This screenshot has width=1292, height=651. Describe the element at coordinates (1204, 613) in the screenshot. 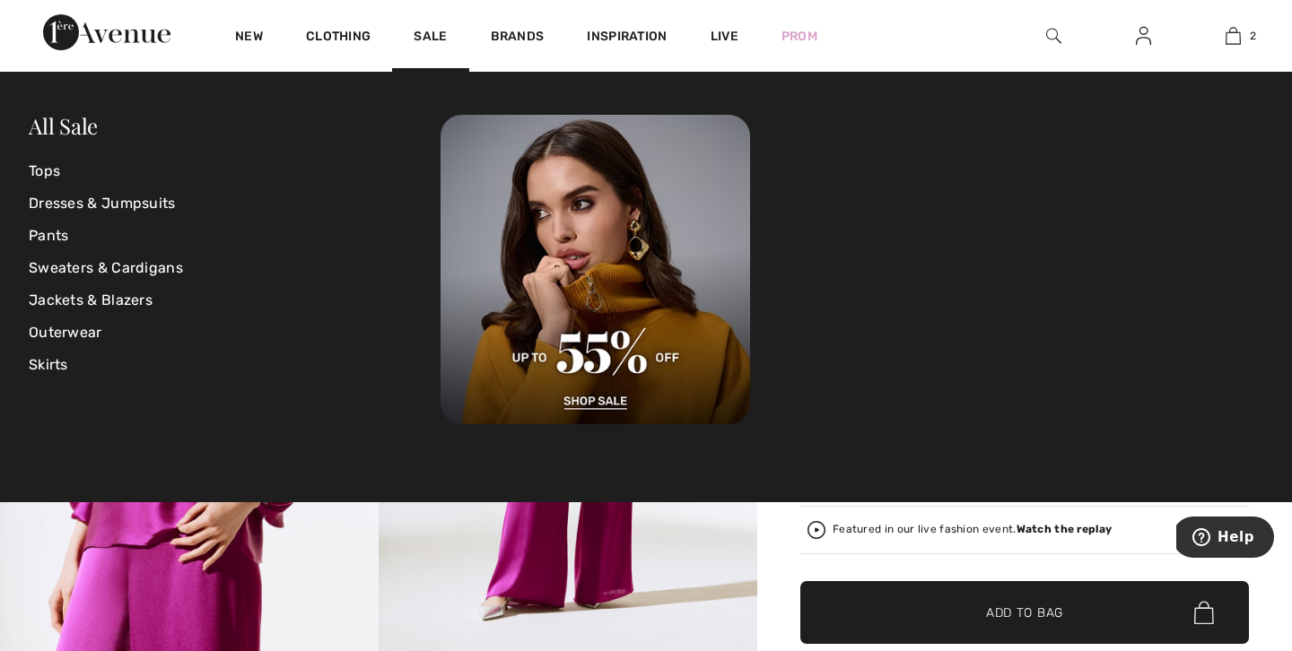

I see `img: Bag.svg` at that location.